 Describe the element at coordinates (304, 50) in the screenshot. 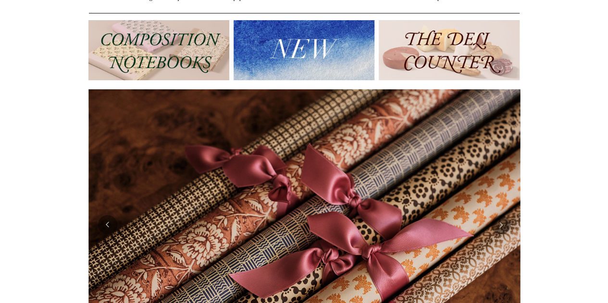

I see `img: New.jpg__PID:f73bdf93-380a-4a35-bcfe-7823039498e1` at that location.